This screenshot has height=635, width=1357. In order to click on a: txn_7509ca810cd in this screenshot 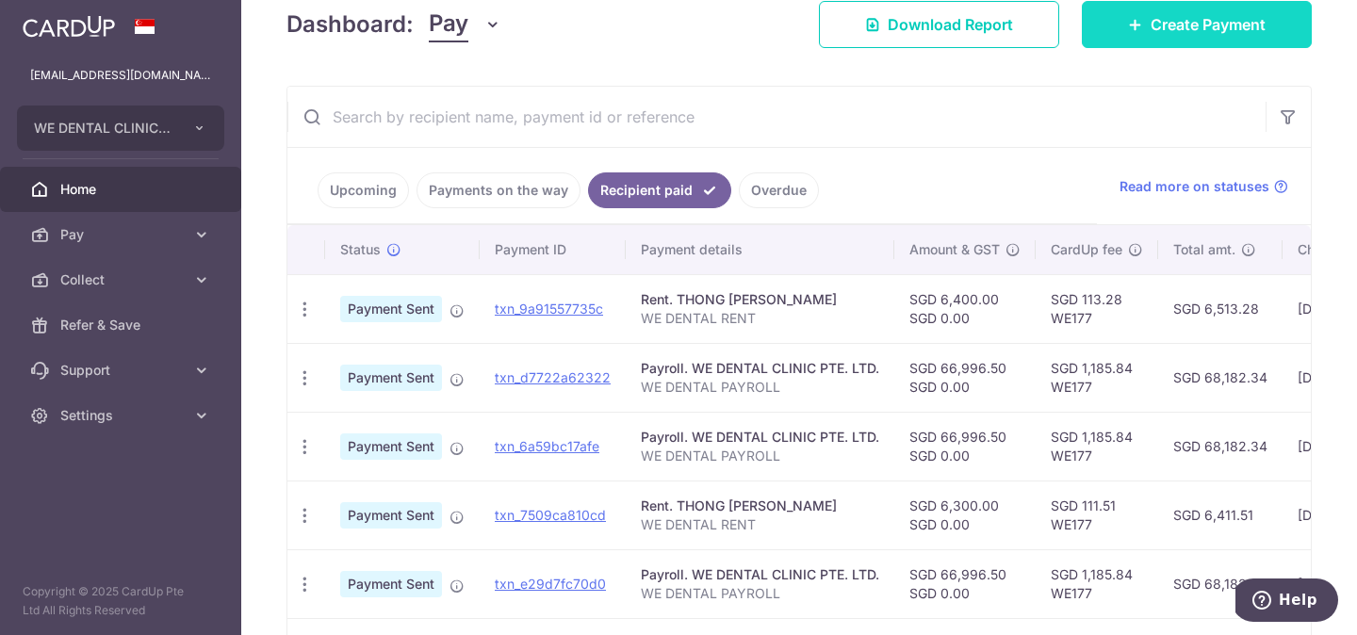, I will do `click(550, 514)`.